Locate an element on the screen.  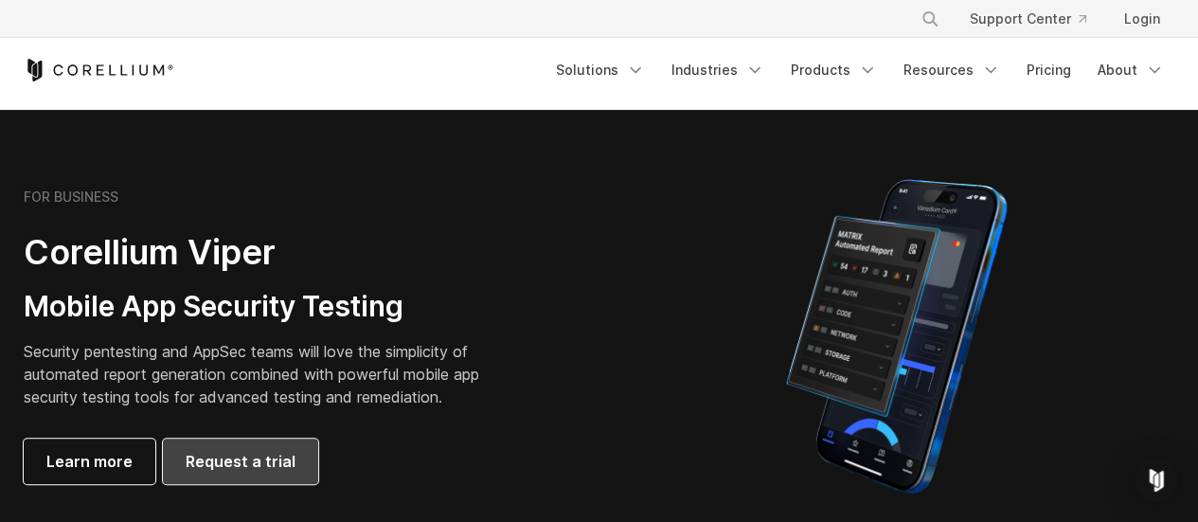
a: Pricing is located at coordinates (1049, 70).